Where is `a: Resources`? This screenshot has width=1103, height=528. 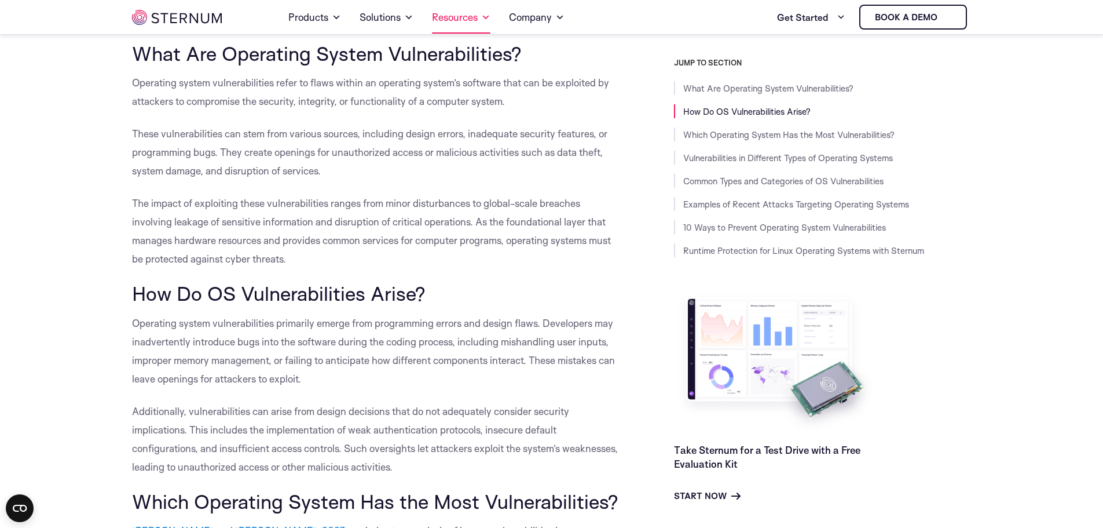
a: Resources is located at coordinates (461, 17).